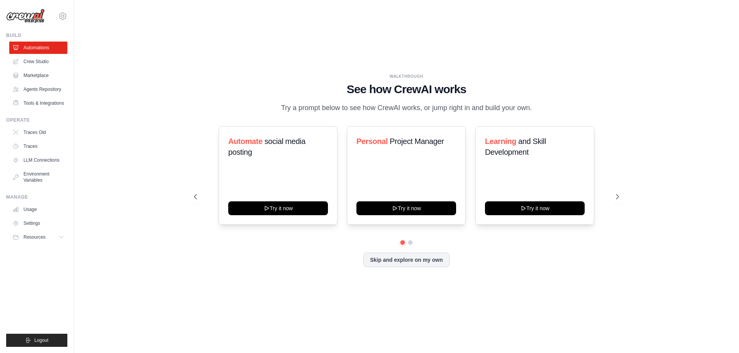 This screenshot has width=739, height=353. Describe the element at coordinates (37, 340) in the screenshot. I see `button: Logout` at that location.